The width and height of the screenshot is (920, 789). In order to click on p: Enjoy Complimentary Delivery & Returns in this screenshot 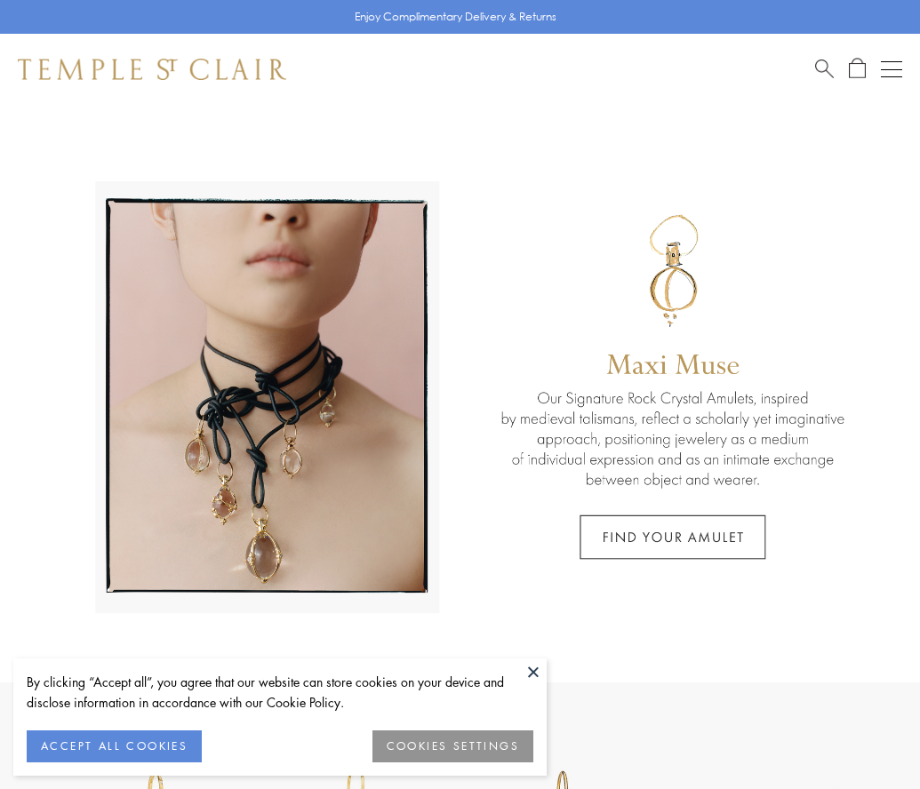, I will do `click(455, 17)`.